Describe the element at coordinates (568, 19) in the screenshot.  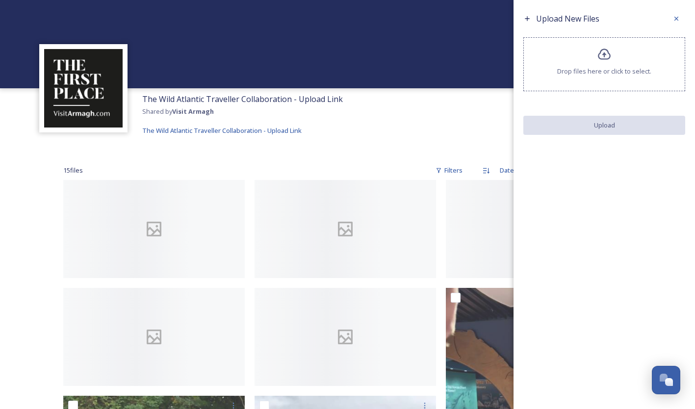
I see `span: Upload New Files` at that location.